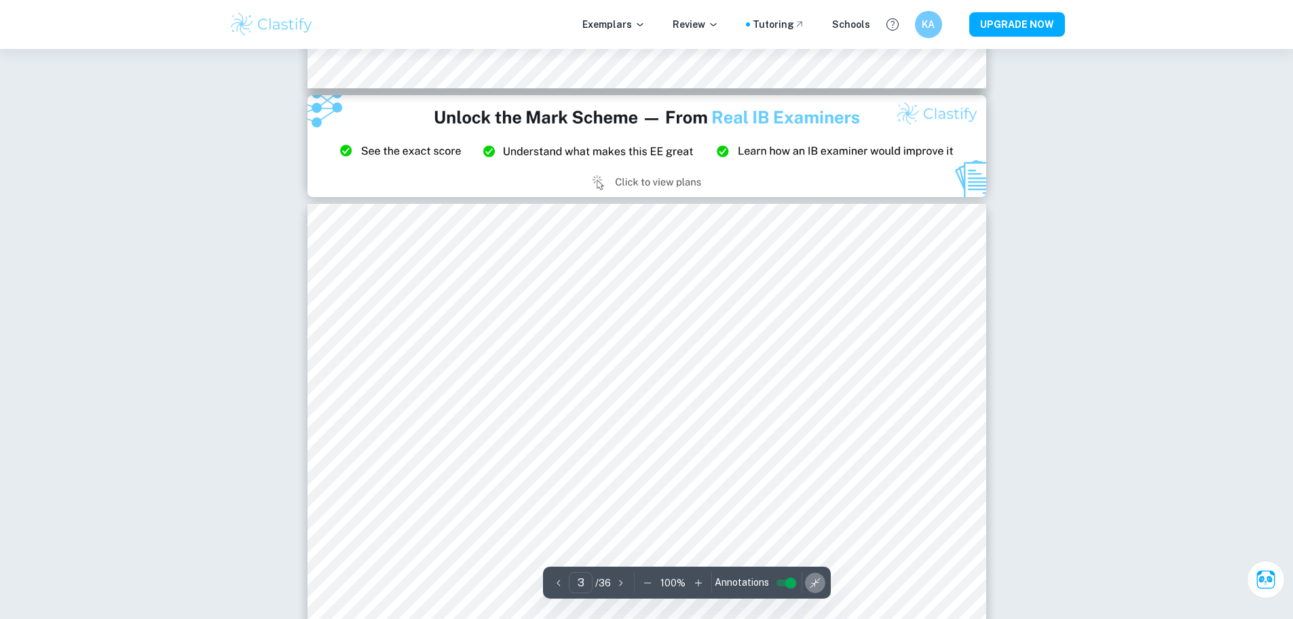 The width and height of the screenshot is (1293, 619). Describe the element at coordinates (603, 583) in the screenshot. I see `p: / 36` at that location.